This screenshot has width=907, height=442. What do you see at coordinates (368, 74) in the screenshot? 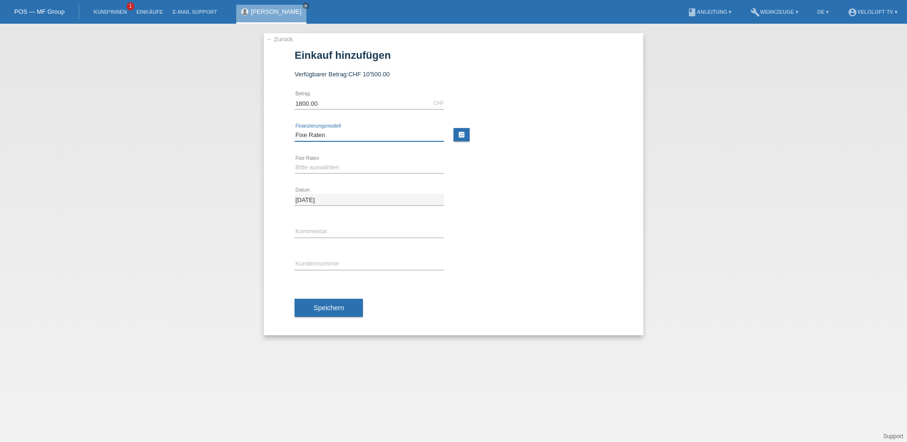
I see `span: CHF 10'500.00` at bounding box center [368, 74].